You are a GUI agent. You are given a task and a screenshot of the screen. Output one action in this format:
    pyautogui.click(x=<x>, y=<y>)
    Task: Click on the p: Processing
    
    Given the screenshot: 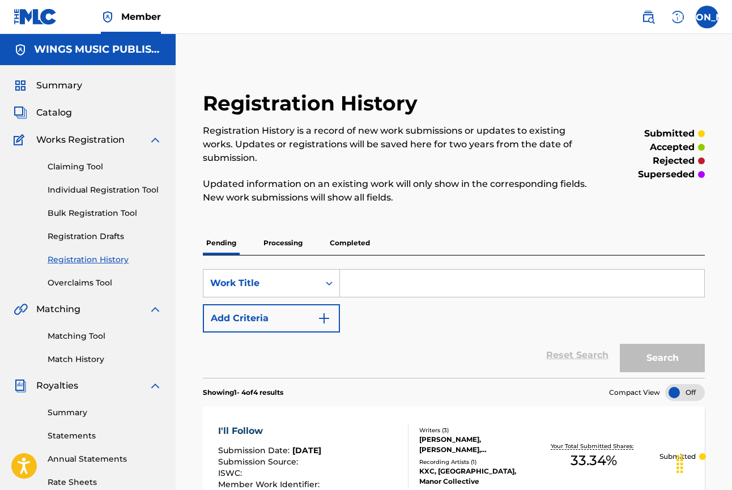 What is the action you would take?
    pyautogui.click(x=283, y=243)
    